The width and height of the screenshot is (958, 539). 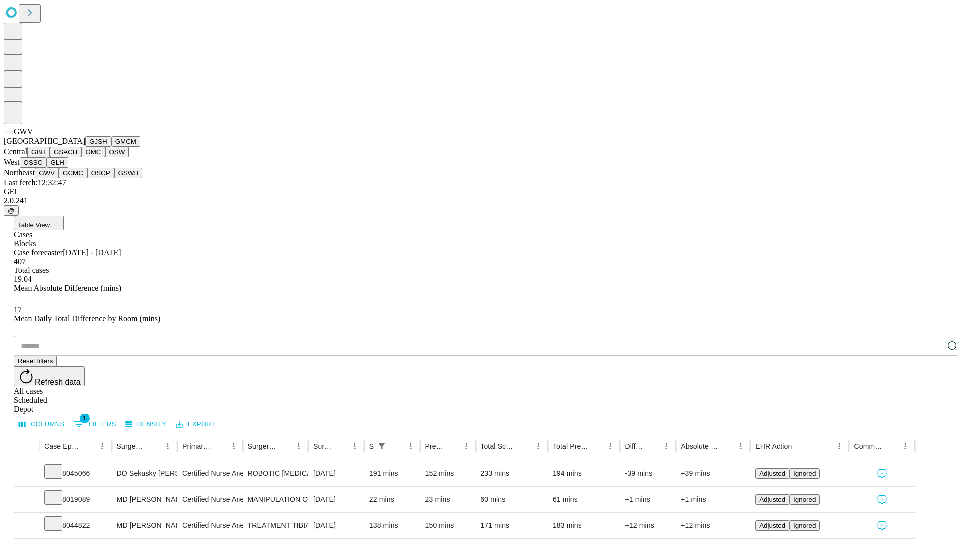 I want to click on div: 183 mins, so click(x=584, y=525).